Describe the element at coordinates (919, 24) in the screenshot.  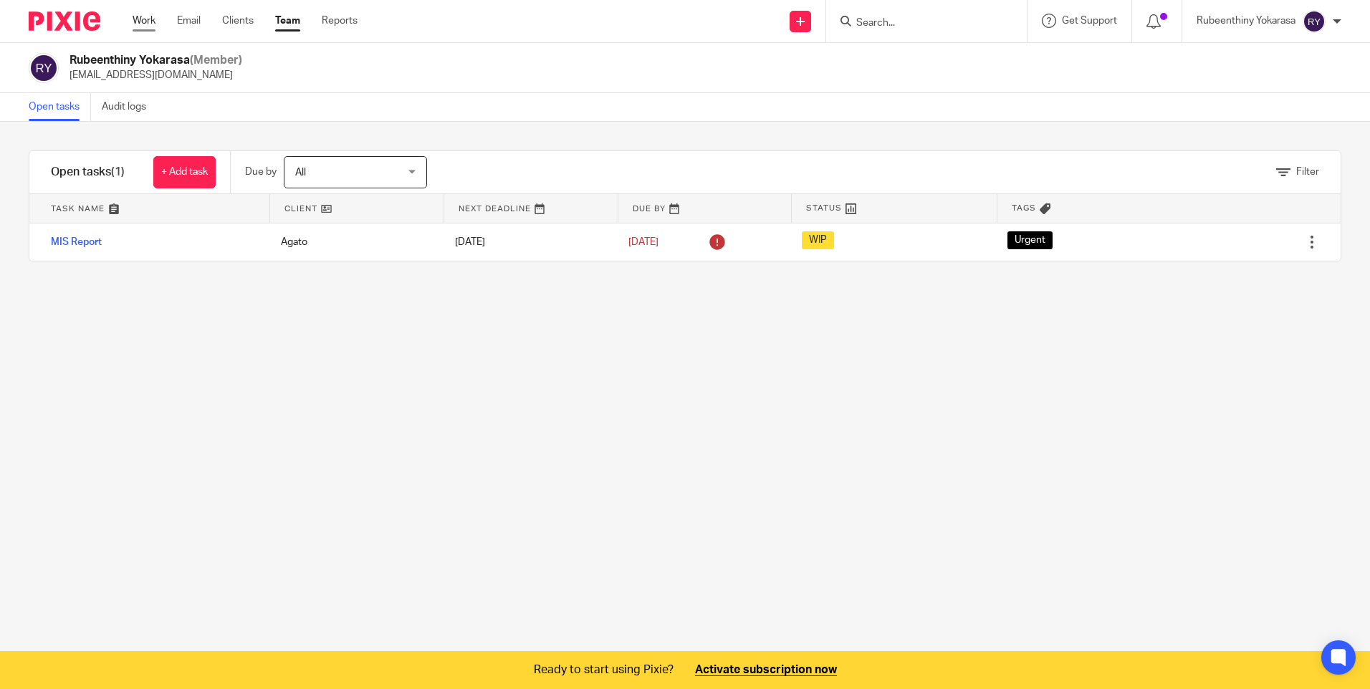
I see `input: Search` at that location.